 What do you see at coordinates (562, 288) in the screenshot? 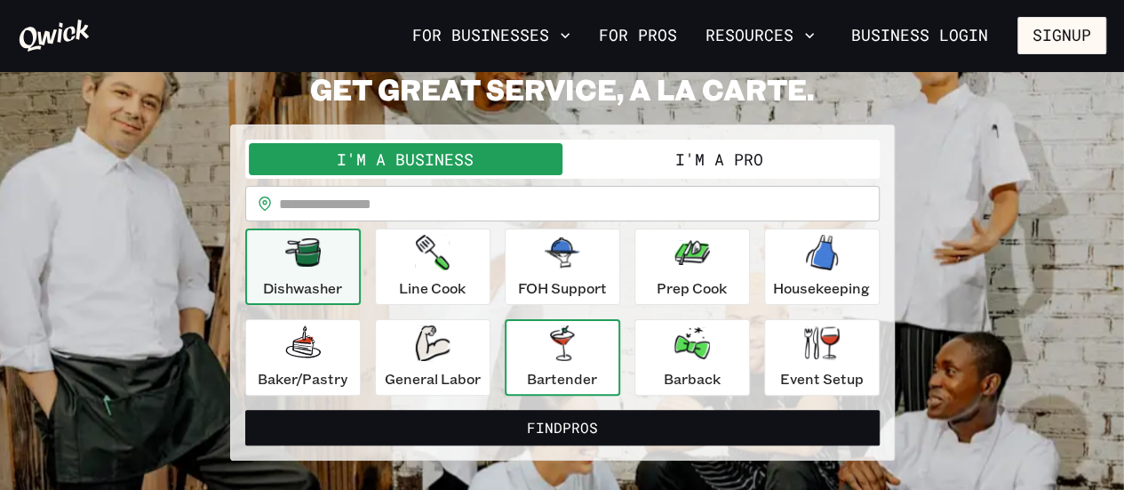
I see `p: FOH Support` at bounding box center [562, 288].